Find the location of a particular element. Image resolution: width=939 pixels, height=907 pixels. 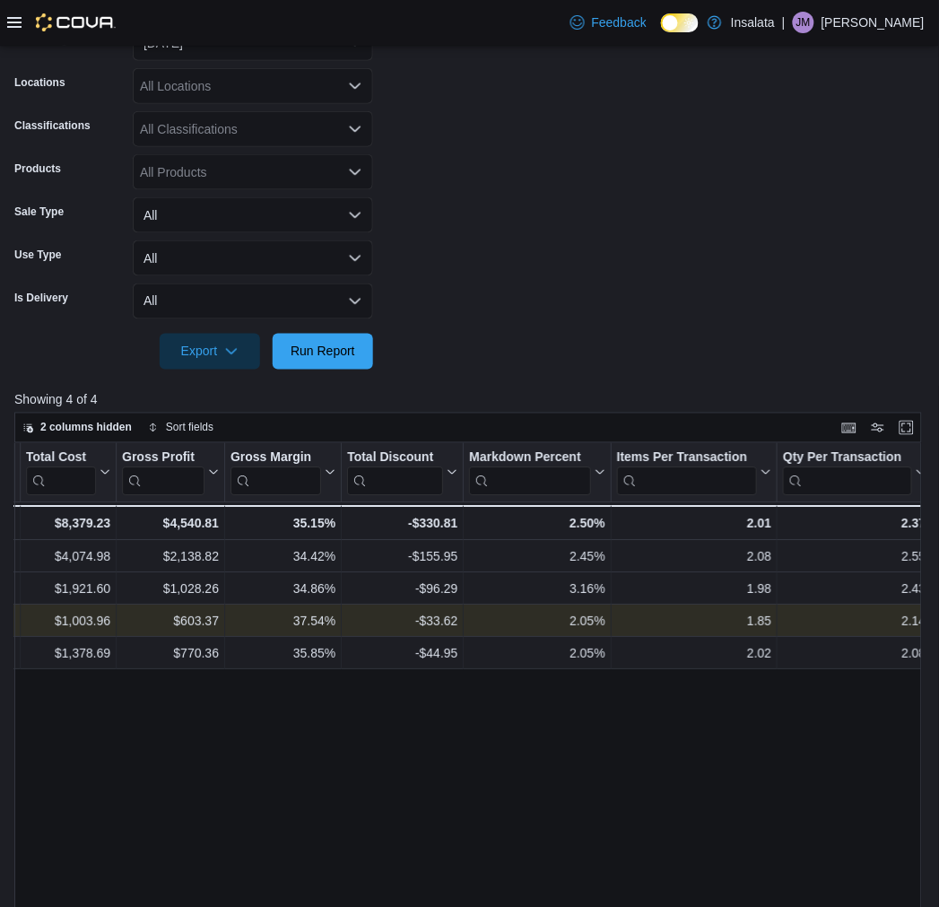

button: 2 columns hidden is located at coordinates (77, 428).